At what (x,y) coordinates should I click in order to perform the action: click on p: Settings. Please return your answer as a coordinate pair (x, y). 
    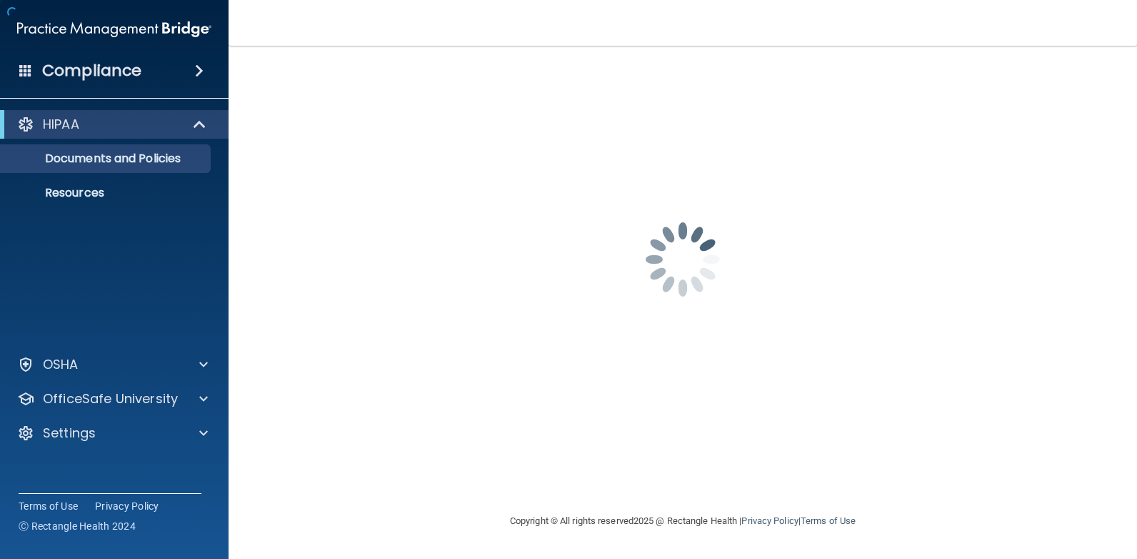
    Looking at the image, I should click on (69, 433).